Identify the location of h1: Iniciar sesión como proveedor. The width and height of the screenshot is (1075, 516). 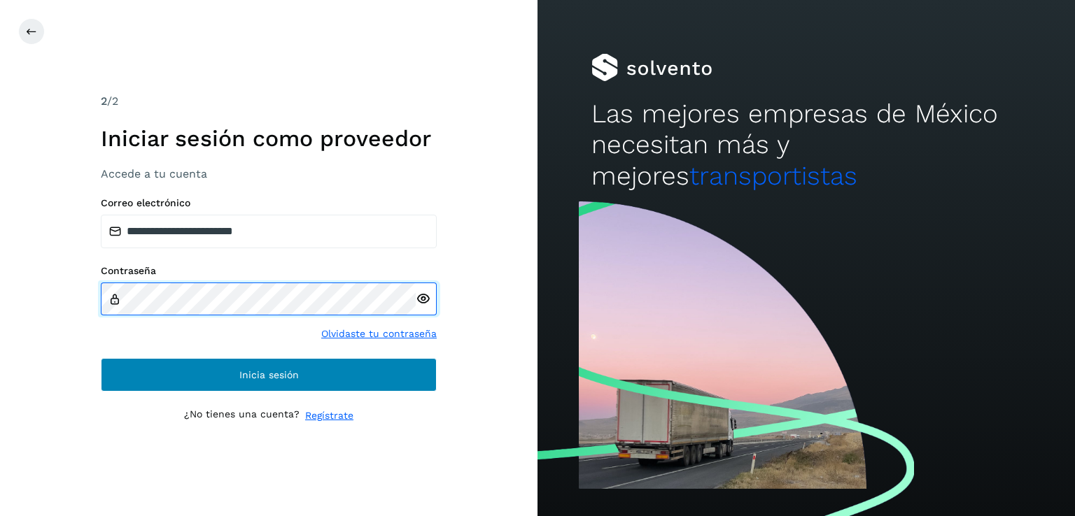
(269, 139).